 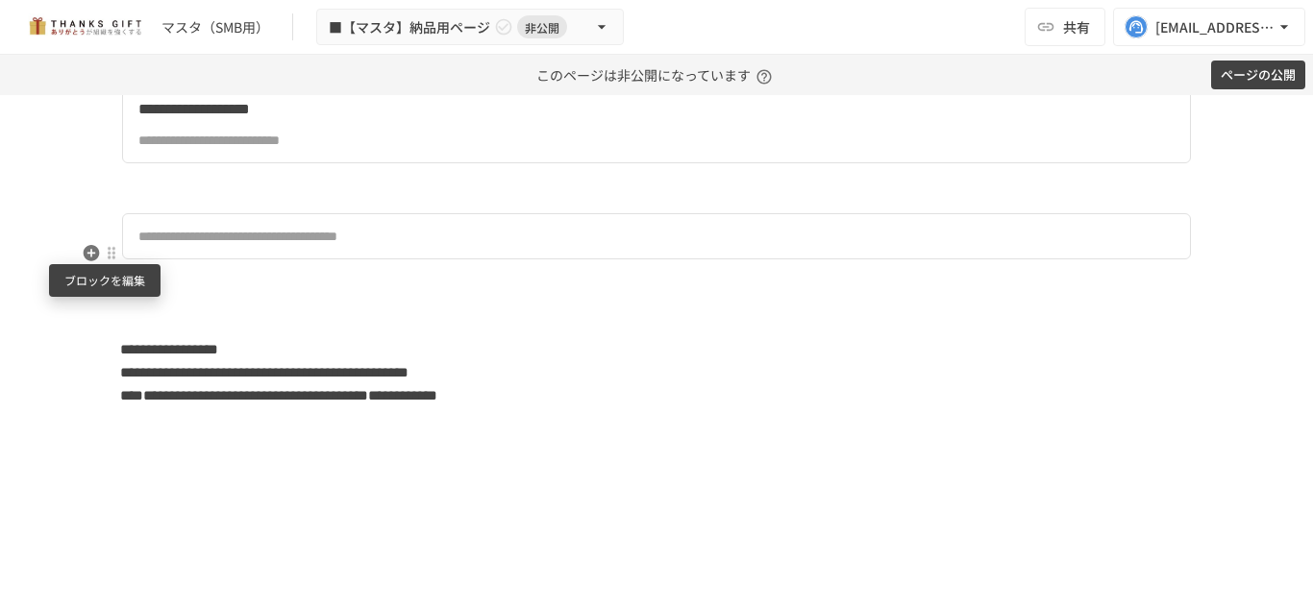 What do you see at coordinates (542, 27) in the screenshot?
I see `span: 非公開` at bounding box center [542, 27].